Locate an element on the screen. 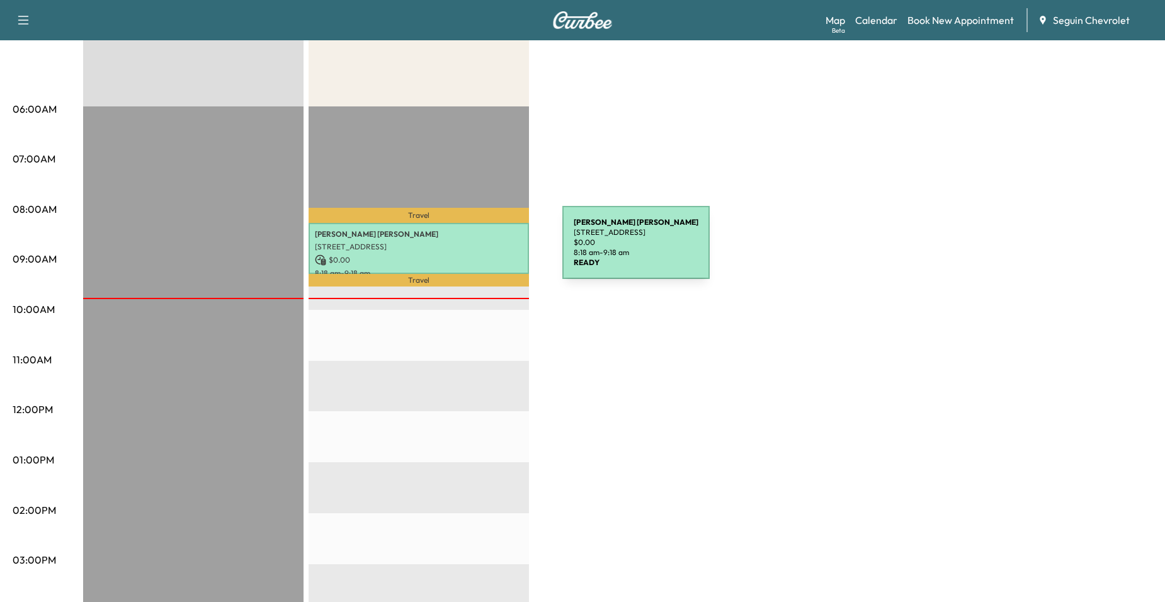  a: MapBeta is located at coordinates (835, 20).